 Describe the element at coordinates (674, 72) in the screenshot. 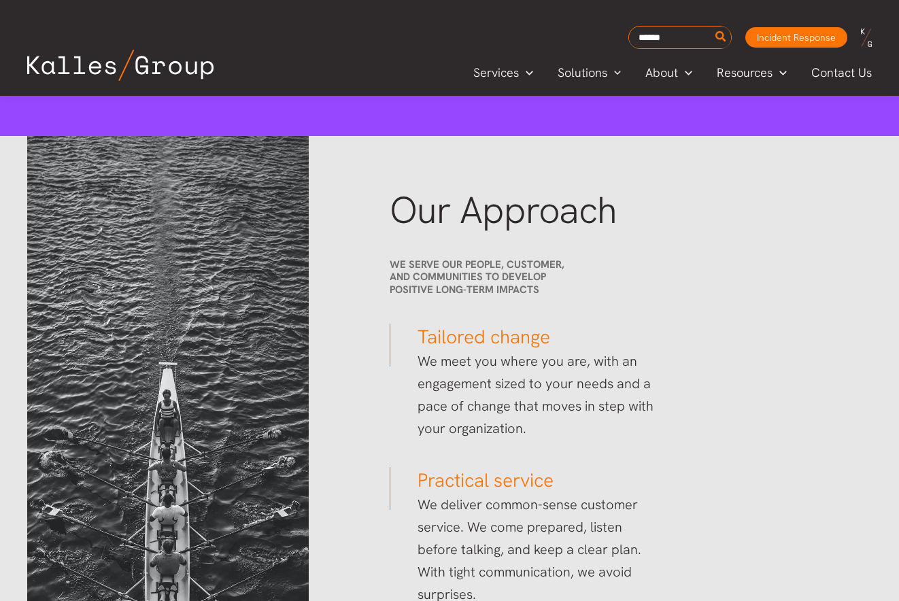

I see `nav: Primary Site Navigation` at that location.